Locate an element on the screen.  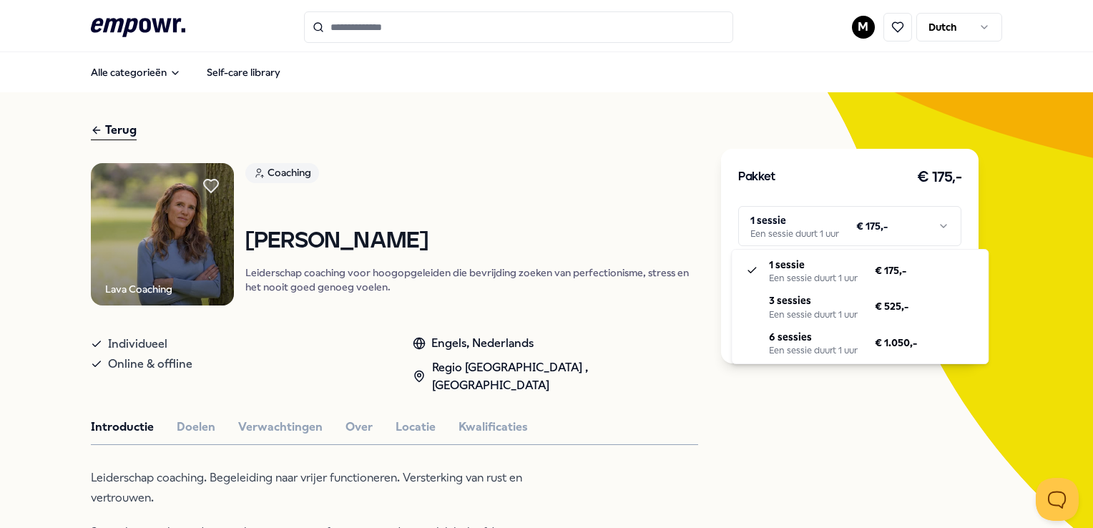
p: 1 sessie is located at coordinates (813, 265).